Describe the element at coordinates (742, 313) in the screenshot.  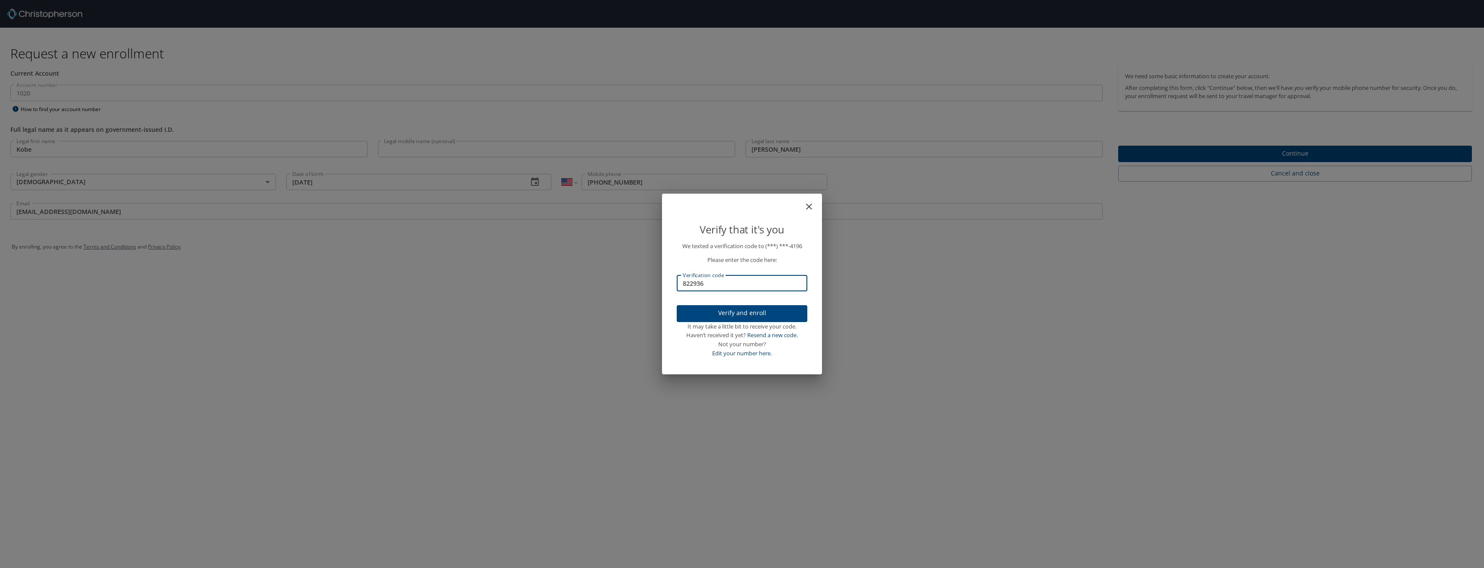
I see `span: Verify and enroll` at that location.